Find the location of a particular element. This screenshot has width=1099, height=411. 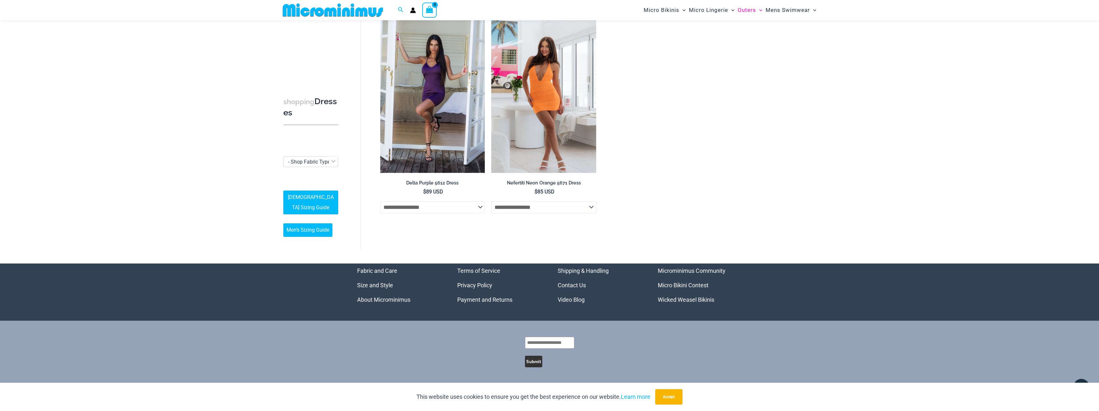

bdi: 89 USD is located at coordinates (433, 191).